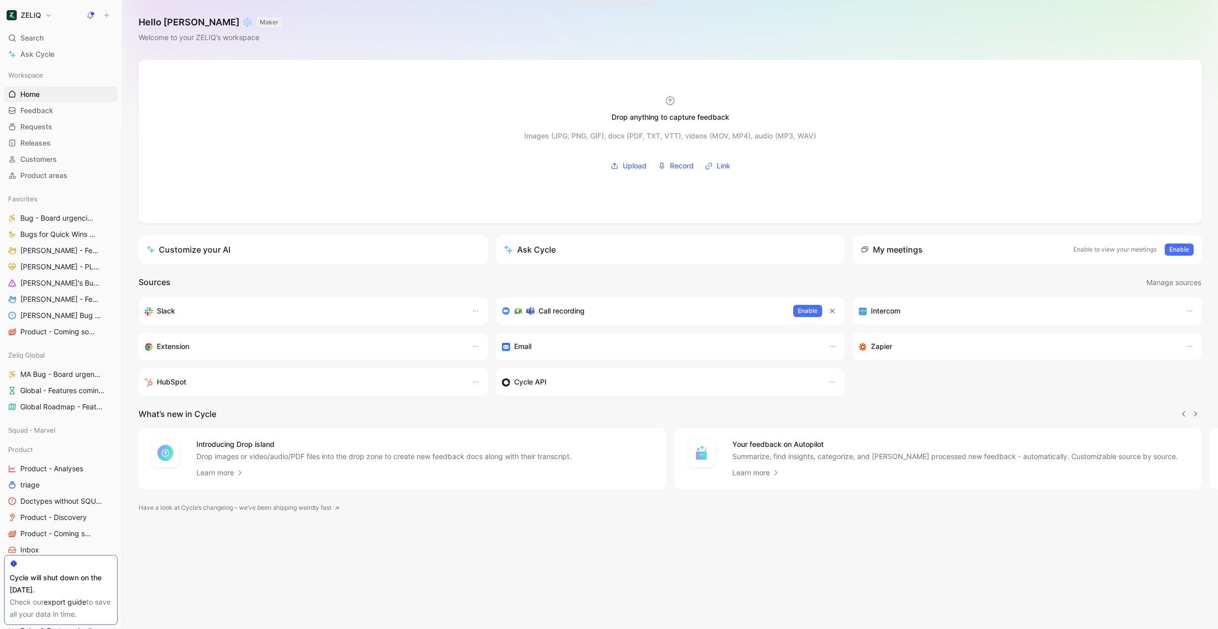 The image size is (1218, 629). I want to click on div: My meetings, so click(892, 250).